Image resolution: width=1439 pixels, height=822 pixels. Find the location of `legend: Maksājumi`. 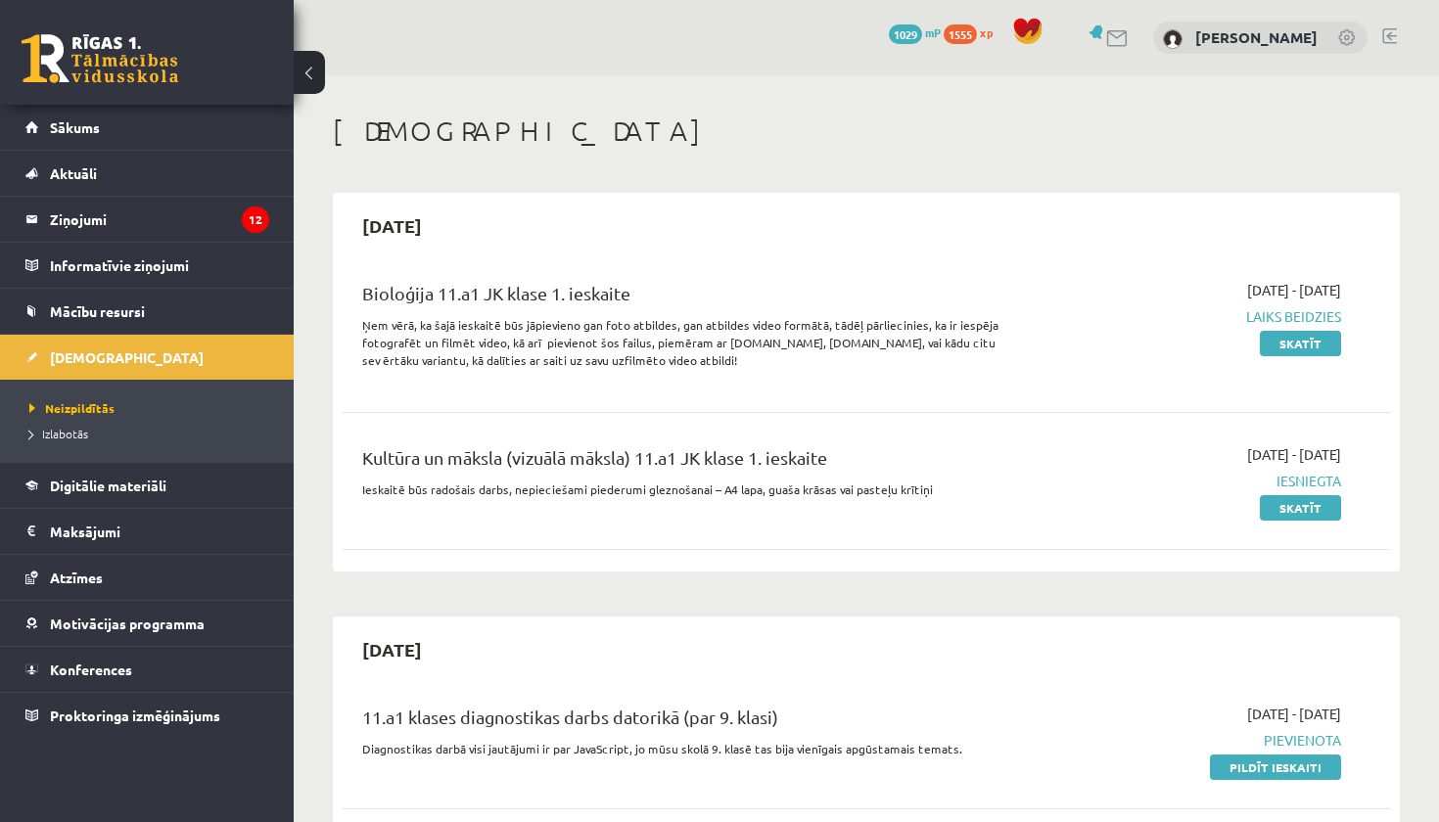

legend: Maksājumi is located at coordinates (160, 531).